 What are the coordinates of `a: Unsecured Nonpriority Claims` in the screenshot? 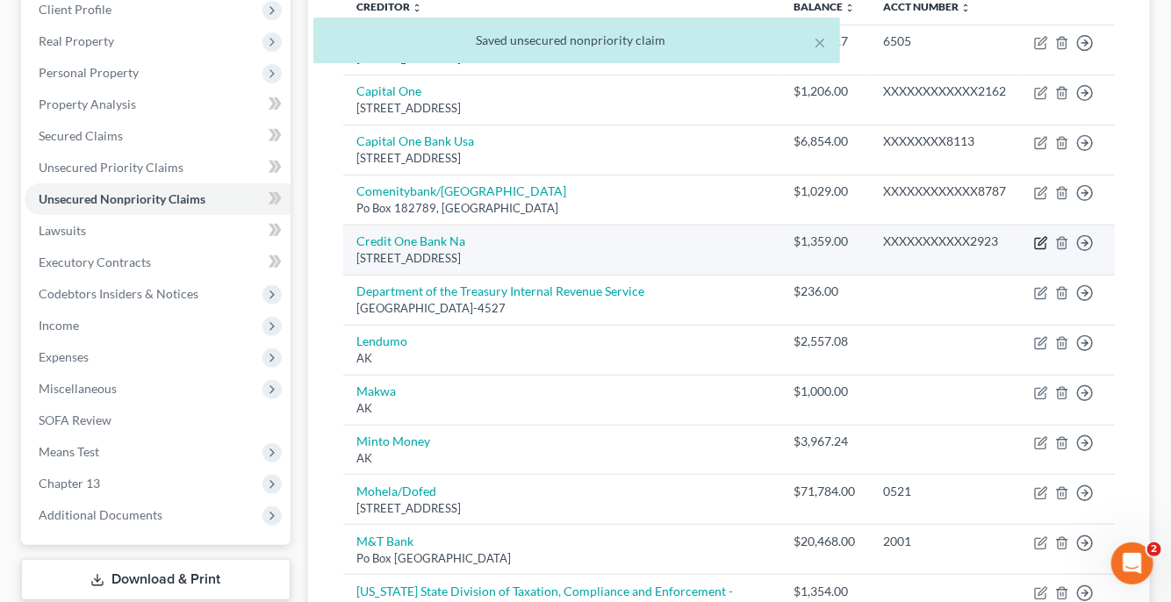 It's located at (157, 199).